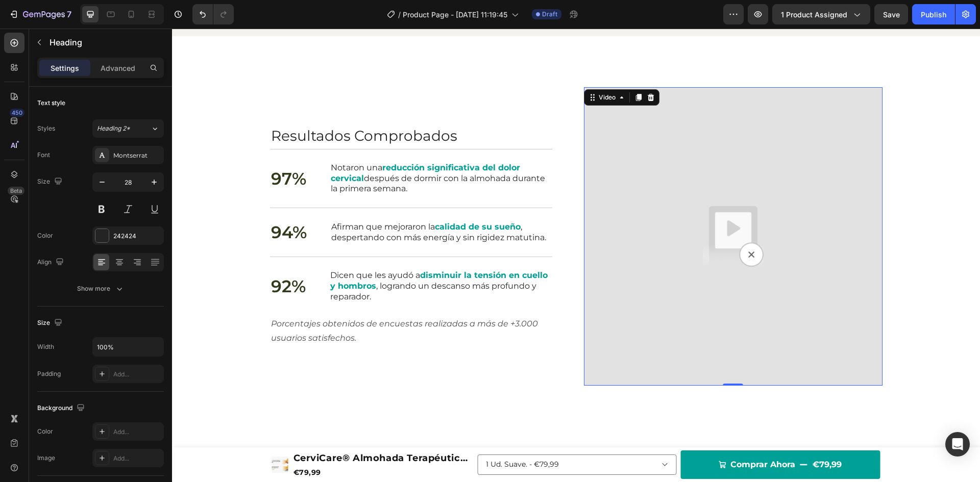 The height and width of the screenshot is (482, 980). Describe the element at coordinates (213, 14) in the screenshot. I see `div: Undo/Redo` at that location.